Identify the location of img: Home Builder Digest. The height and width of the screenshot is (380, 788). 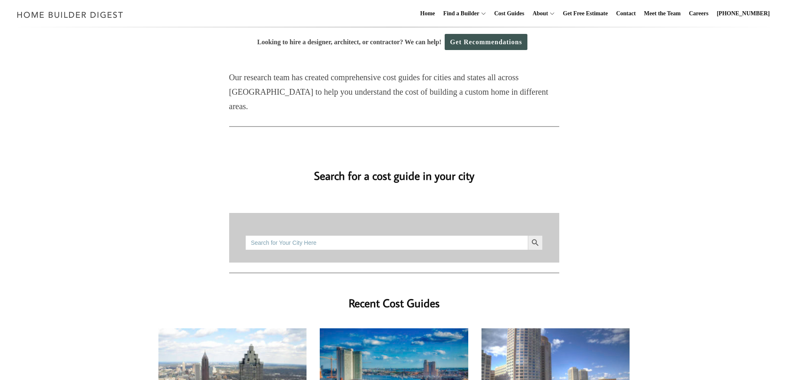
(70, 14).